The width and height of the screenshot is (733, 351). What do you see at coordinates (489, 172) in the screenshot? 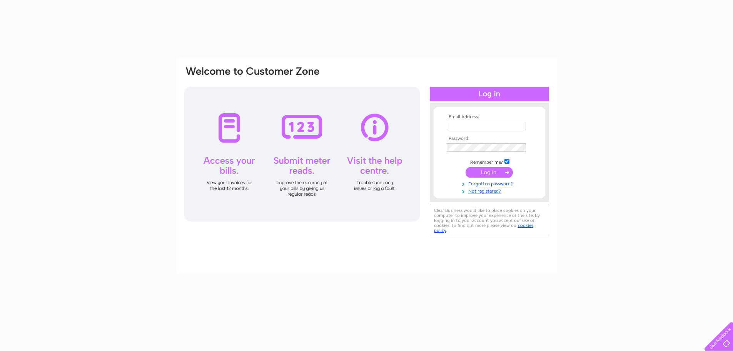
I see `input: Submit` at bounding box center [489, 172].